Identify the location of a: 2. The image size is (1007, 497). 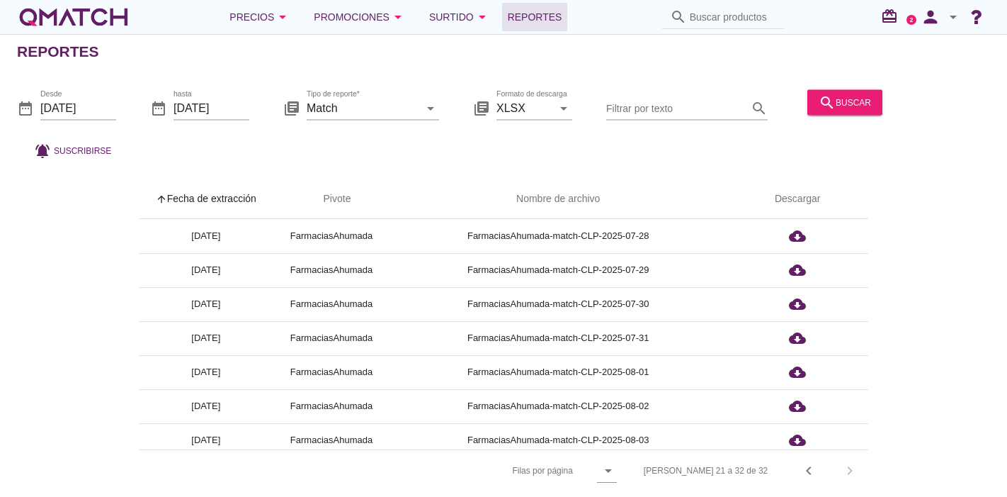
(912, 20).